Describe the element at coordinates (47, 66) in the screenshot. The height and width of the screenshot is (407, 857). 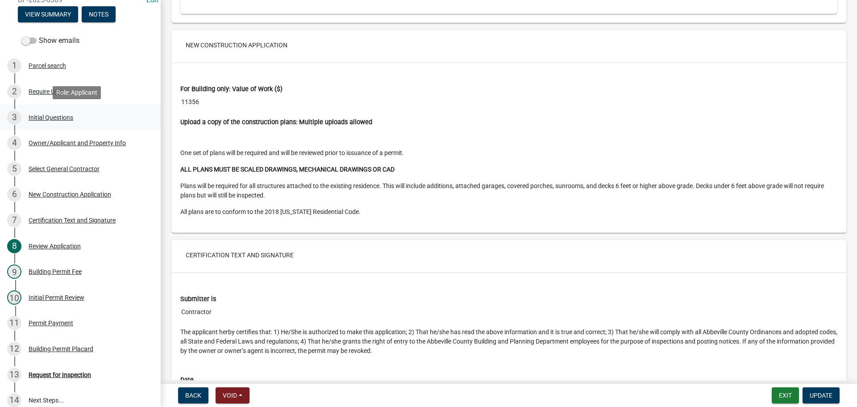
I see `div: Parcel search` at that location.